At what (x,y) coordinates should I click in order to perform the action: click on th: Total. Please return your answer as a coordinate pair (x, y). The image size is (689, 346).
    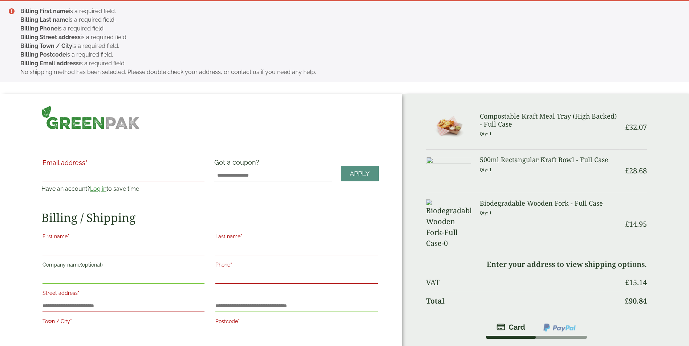
    Looking at the image, I should click on (523, 301).